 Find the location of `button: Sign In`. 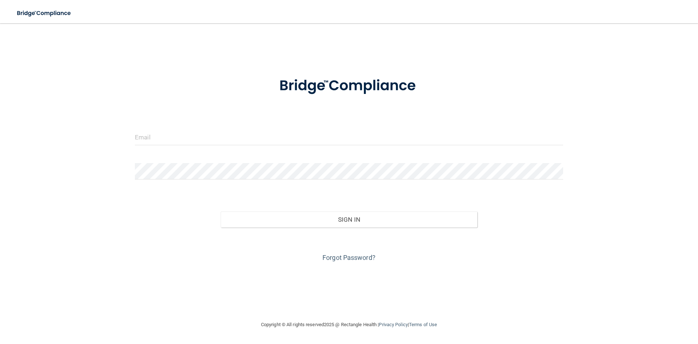

button: Sign In is located at coordinates (349, 219).